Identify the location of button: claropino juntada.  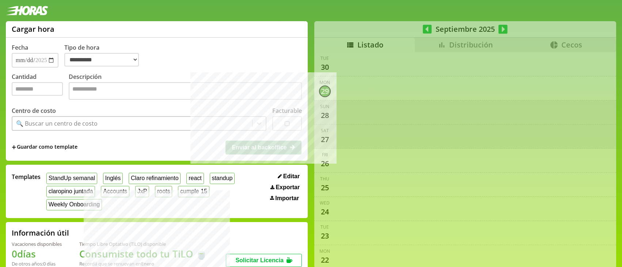
(71, 192).